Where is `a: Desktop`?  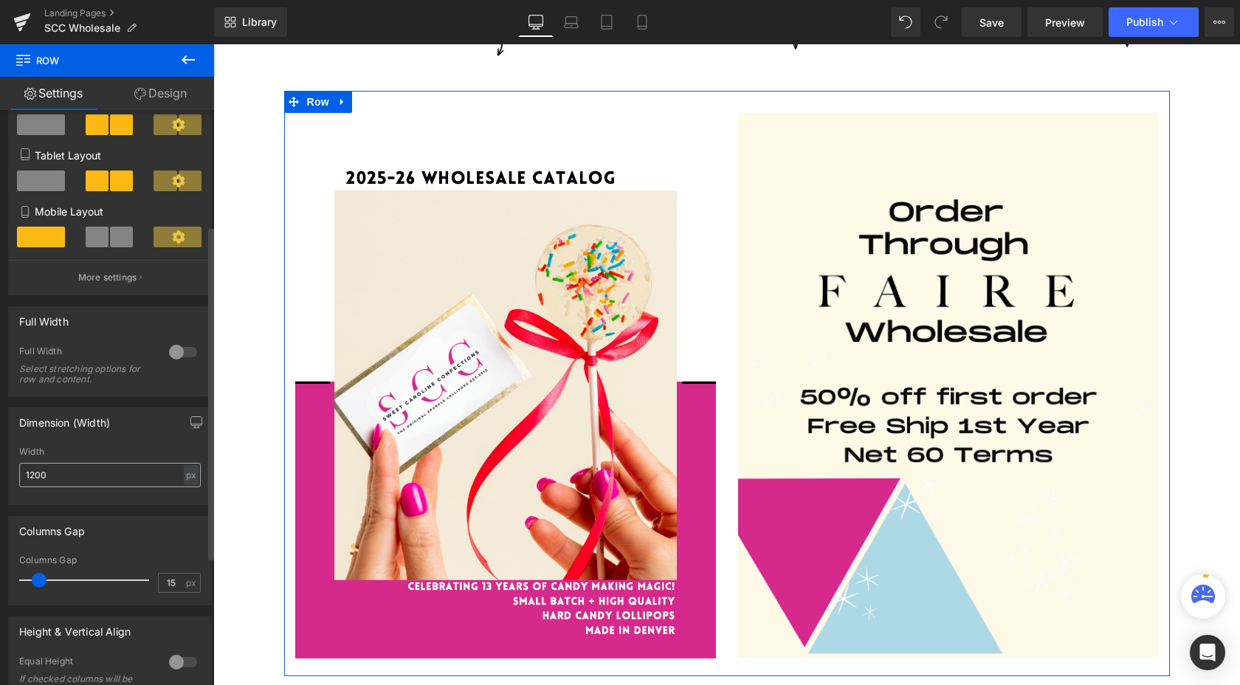 a: Desktop is located at coordinates (536, 22).